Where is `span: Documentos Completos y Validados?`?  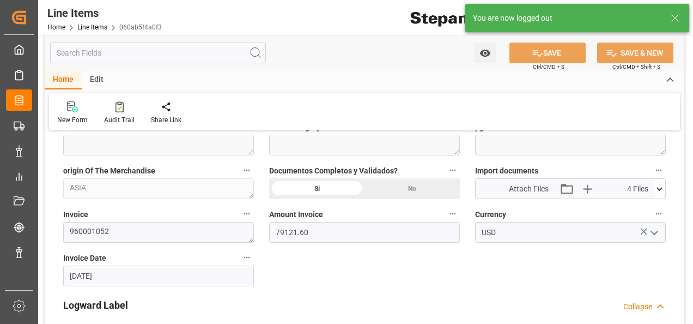
span: Documentos Completos y Validados? is located at coordinates (333, 171).